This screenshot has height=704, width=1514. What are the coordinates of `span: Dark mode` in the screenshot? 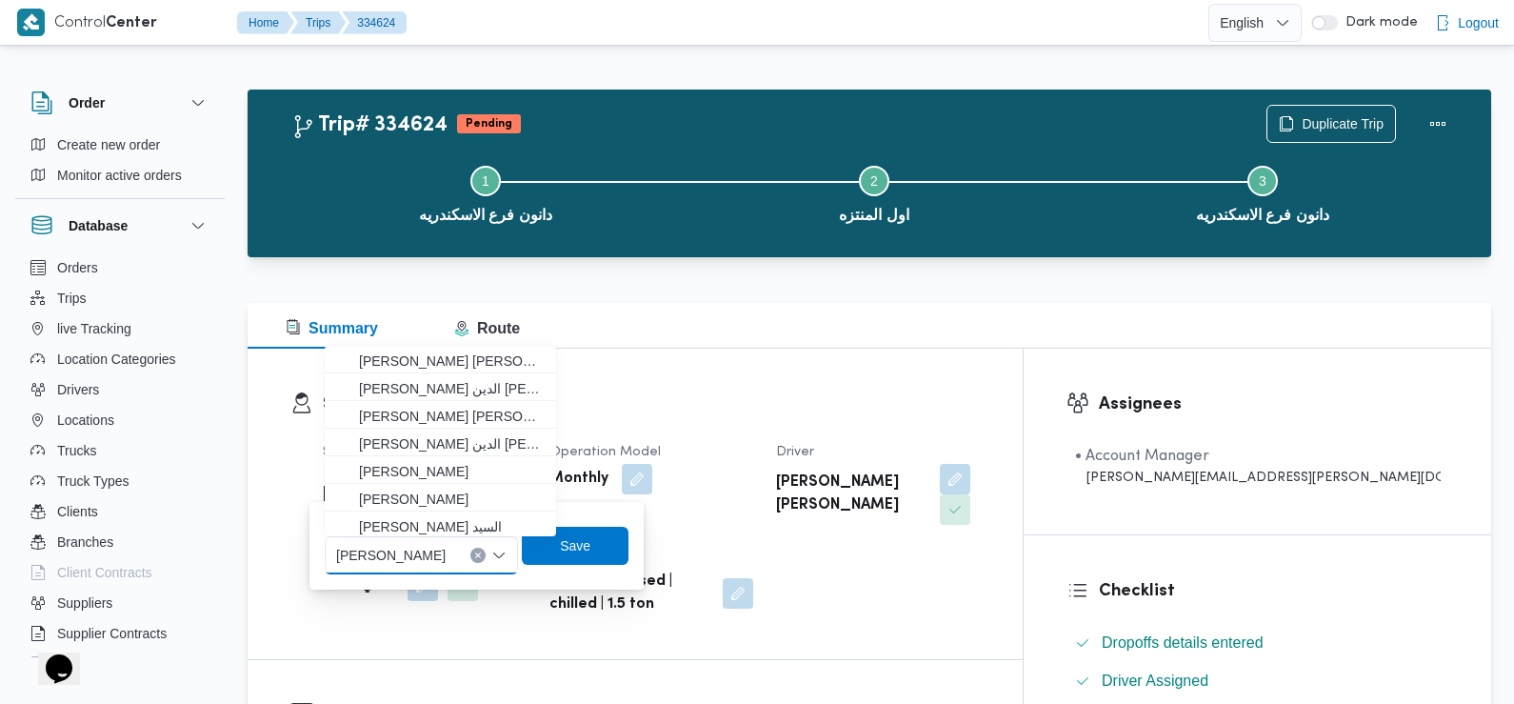 It's located at (1378, 23).